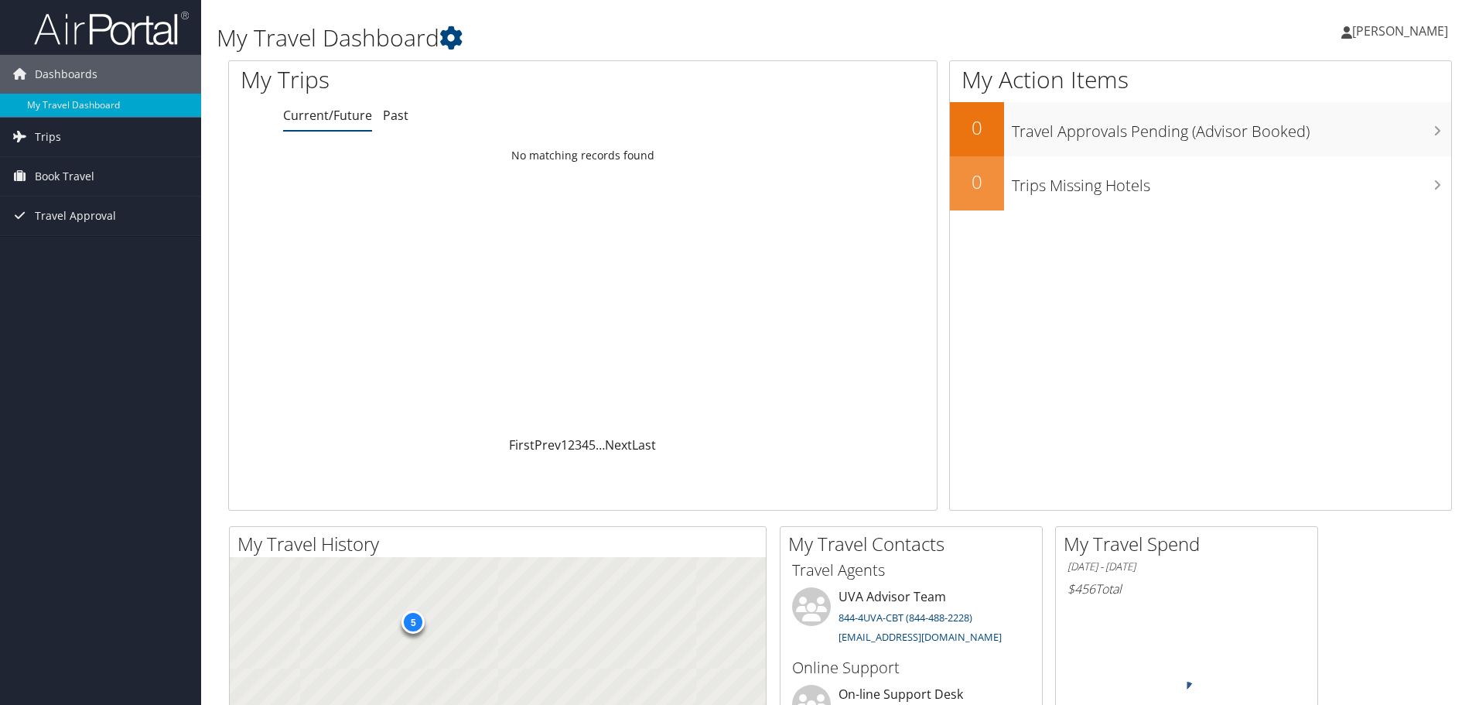 This screenshot has height=705, width=1479. What do you see at coordinates (578, 445) in the screenshot?
I see `a: 3` at bounding box center [578, 445].